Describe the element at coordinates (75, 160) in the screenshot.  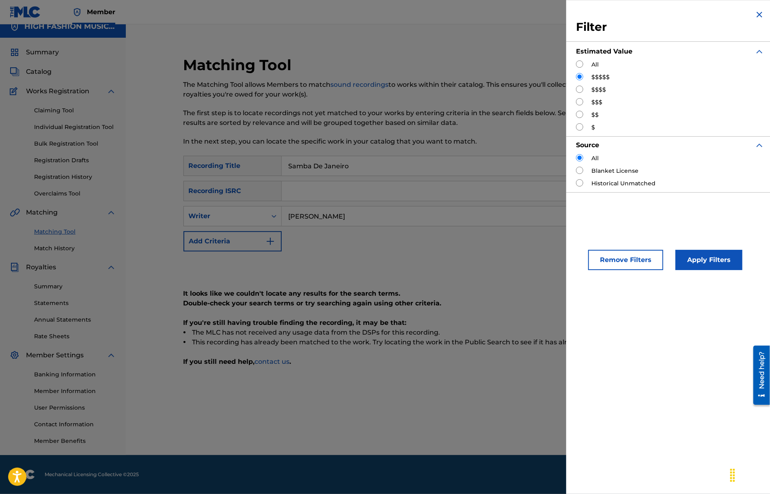
I see `a: Registration Drafts` at that location.